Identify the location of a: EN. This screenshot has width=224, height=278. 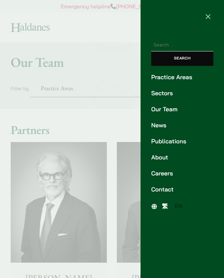
(179, 206).